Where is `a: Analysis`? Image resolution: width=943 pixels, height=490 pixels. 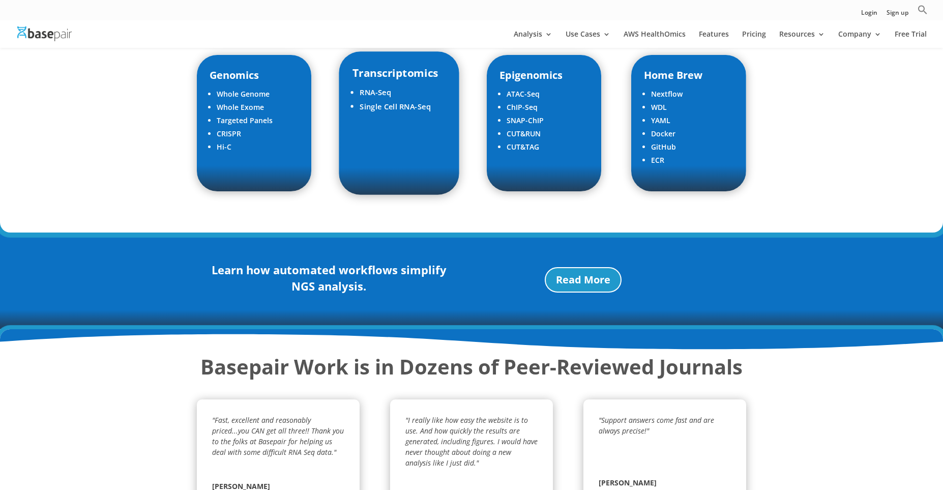 a: Analysis is located at coordinates (533, 39).